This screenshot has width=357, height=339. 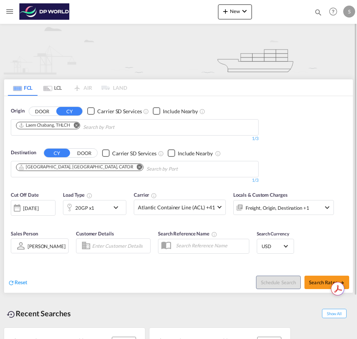 What do you see at coordinates (226, 11) in the screenshot?
I see `md-icon: icon-plus 400-fg` at bounding box center [226, 11].